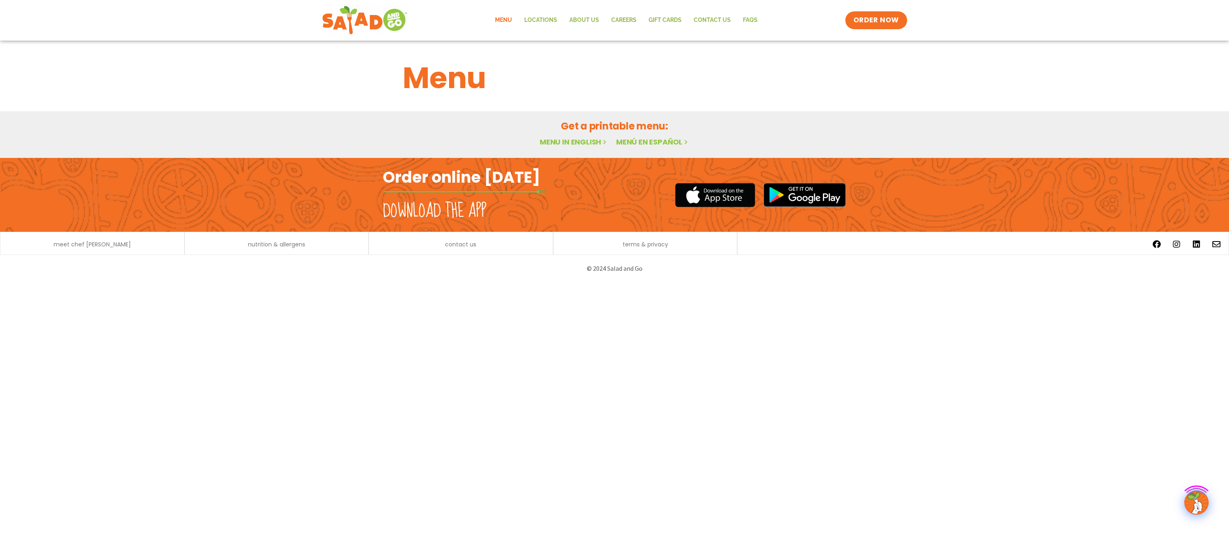 This screenshot has height=535, width=1229. What do you see at coordinates (460, 245) in the screenshot?
I see `a: contact us` at bounding box center [460, 245].